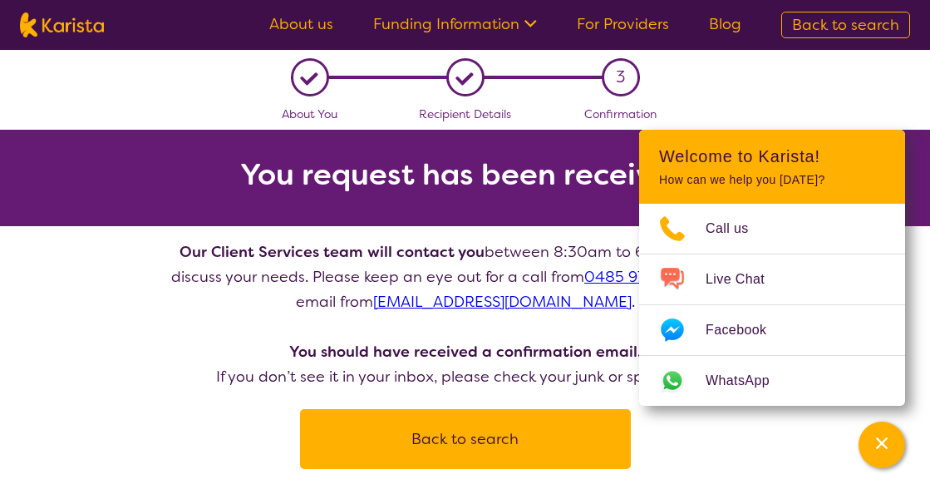 This screenshot has height=489, width=930. I want to click on a: For Providers, so click(623, 24).